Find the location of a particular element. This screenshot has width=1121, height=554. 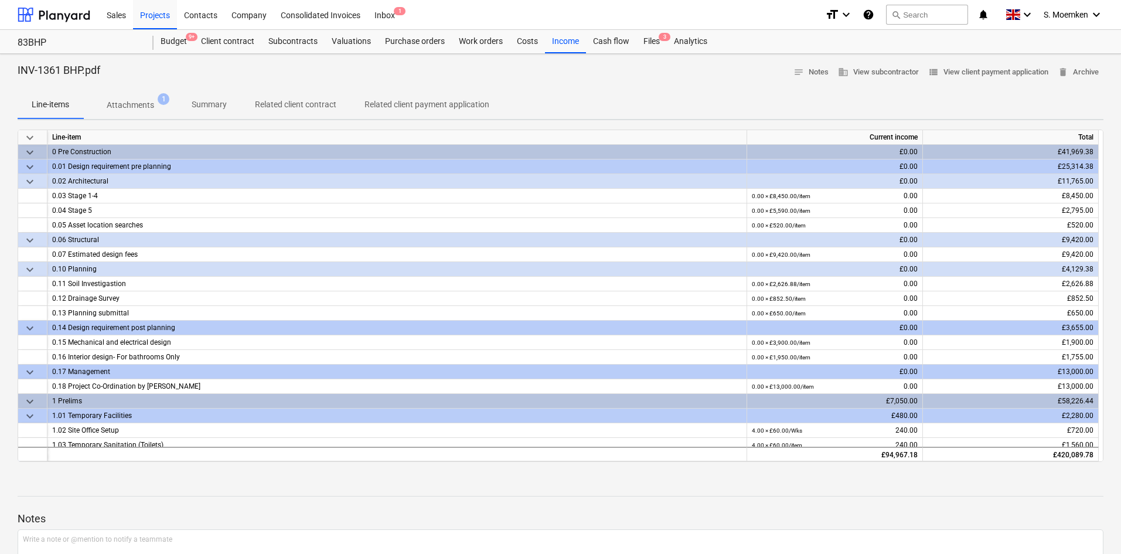

div: 0.03 Stage 1-4 is located at coordinates (397, 196).